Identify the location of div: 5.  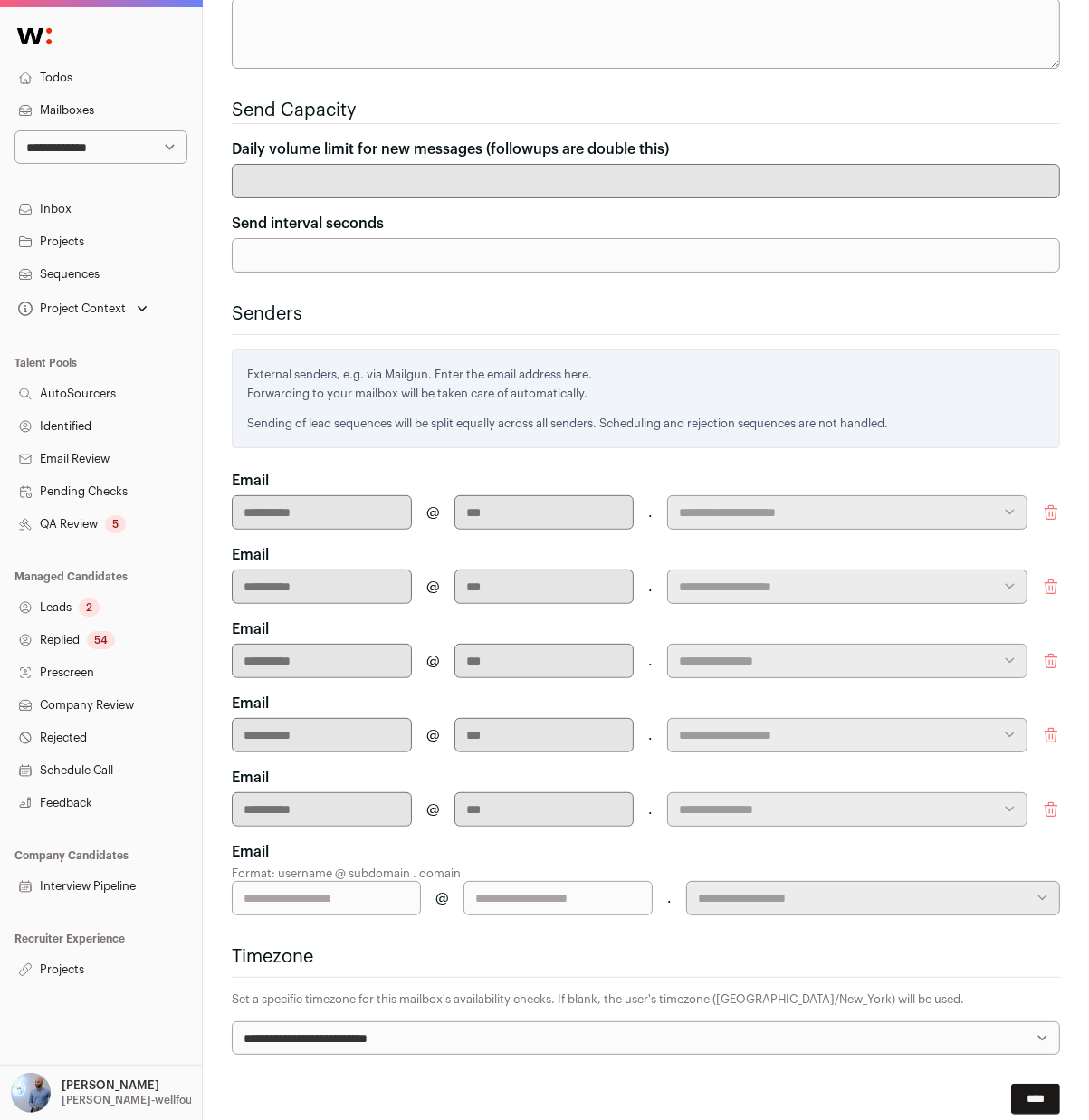
(115, 525).